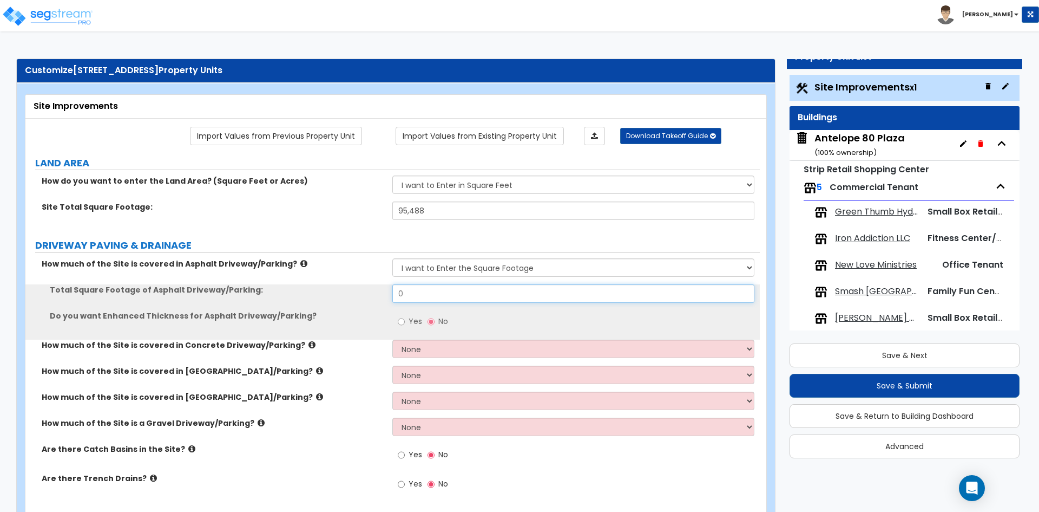 This screenshot has width=1039, height=512. What do you see at coordinates (905, 446) in the screenshot?
I see `button: Advanced` at bounding box center [905, 446].